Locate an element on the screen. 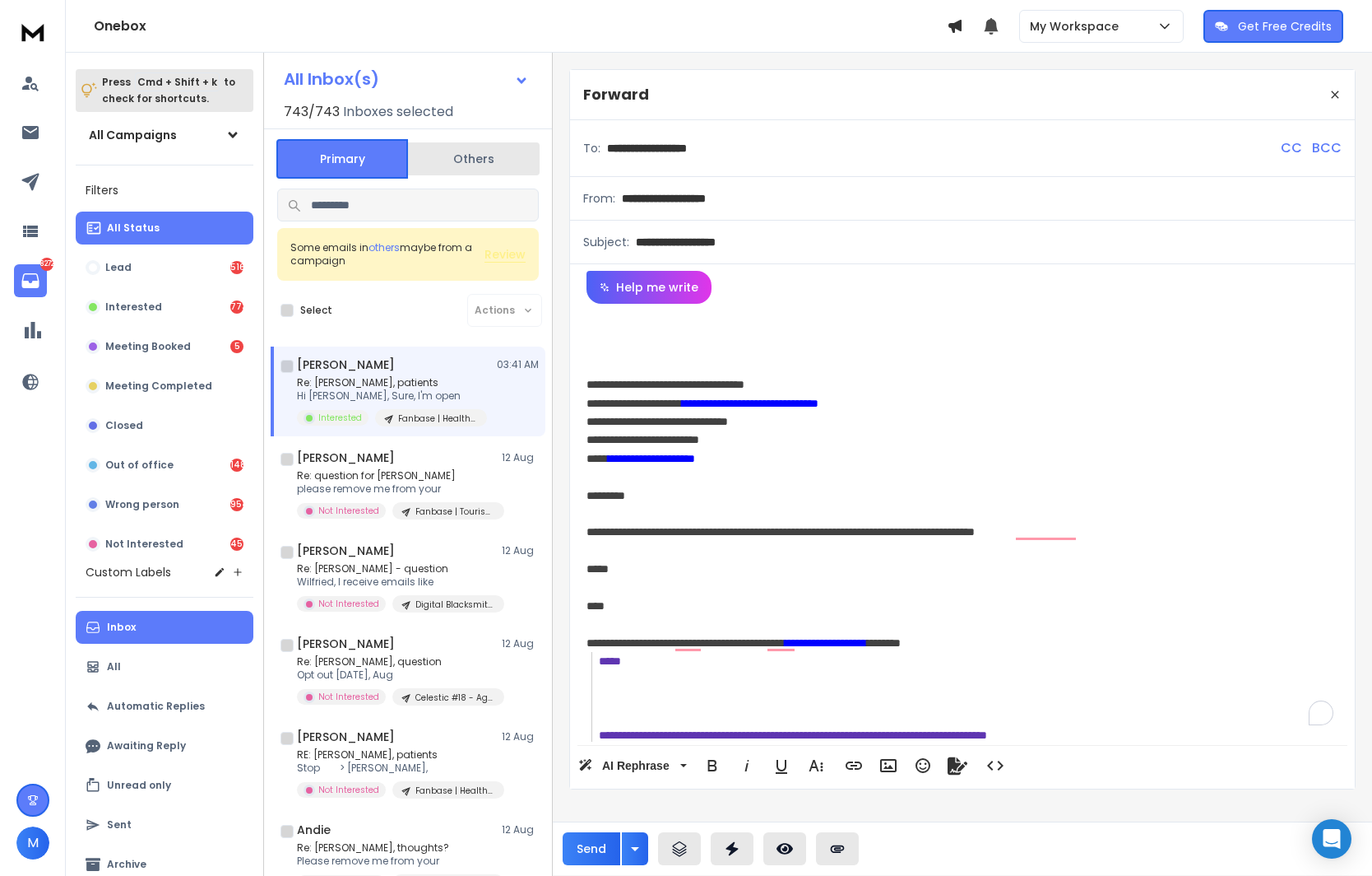 The height and width of the screenshot is (876, 1372). p: Forward is located at coordinates (616, 95).